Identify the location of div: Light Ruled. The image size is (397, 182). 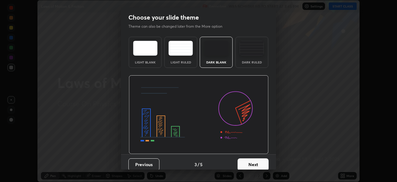
(181, 62).